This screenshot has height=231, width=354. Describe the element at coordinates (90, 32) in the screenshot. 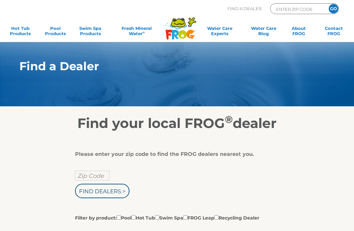

I see `a: Swim SpaProducts` at that location.